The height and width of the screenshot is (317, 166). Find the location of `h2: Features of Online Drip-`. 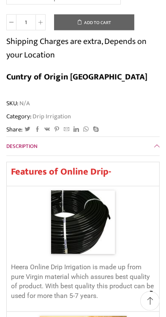

h2: Features of Online Drip- is located at coordinates (83, 172).